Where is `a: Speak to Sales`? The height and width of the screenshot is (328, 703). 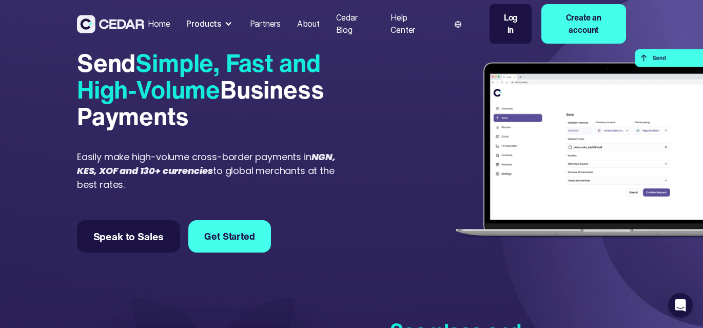
a: Speak to Sales is located at coordinates (128, 236).